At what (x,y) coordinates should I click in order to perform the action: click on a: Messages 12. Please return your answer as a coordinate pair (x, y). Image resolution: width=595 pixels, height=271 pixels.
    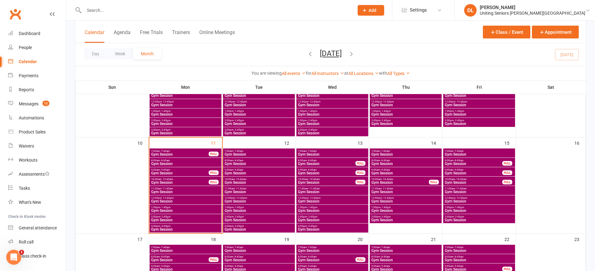
    Looking at the image, I should click on (37, 104).